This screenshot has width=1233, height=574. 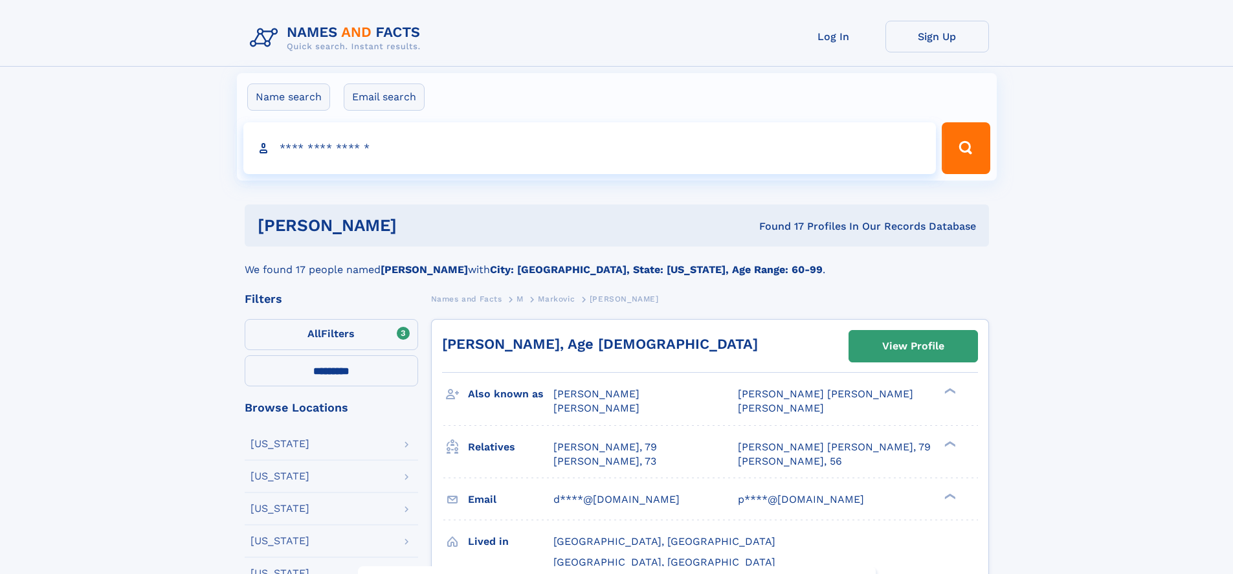 I want to click on div: Found 17 Profiles In Our Records Database, so click(x=777, y=226).